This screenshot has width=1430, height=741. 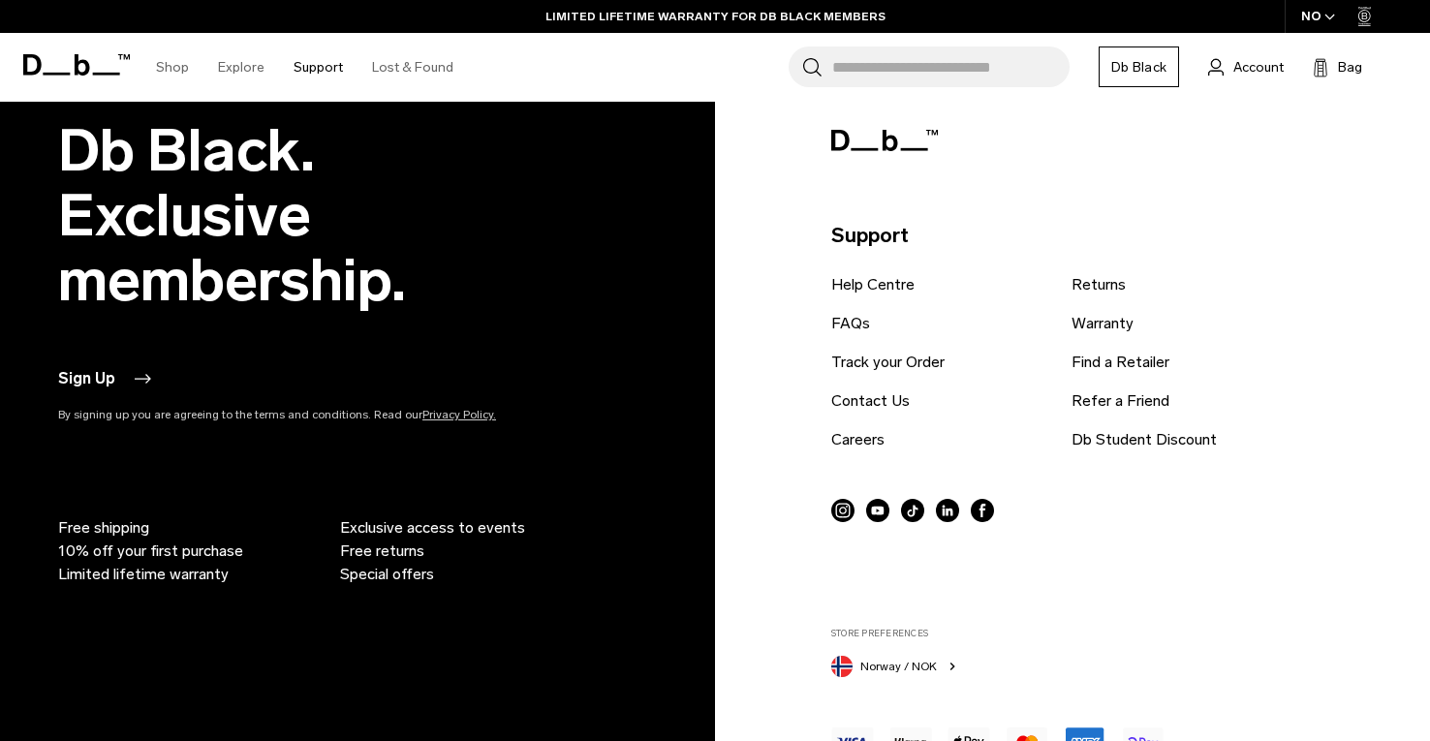 What do you see at coordinates (320, 415) in the screenshot?
I see `p: By signing up you are agreeing to the terms and conditions. Read our` at bounding box center [320, 415].